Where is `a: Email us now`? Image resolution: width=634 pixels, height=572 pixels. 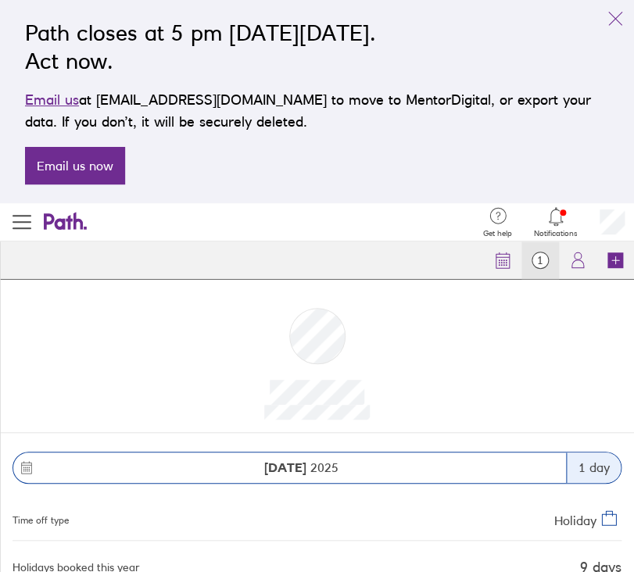 a: Email us now is located at coordinates (75, 166).